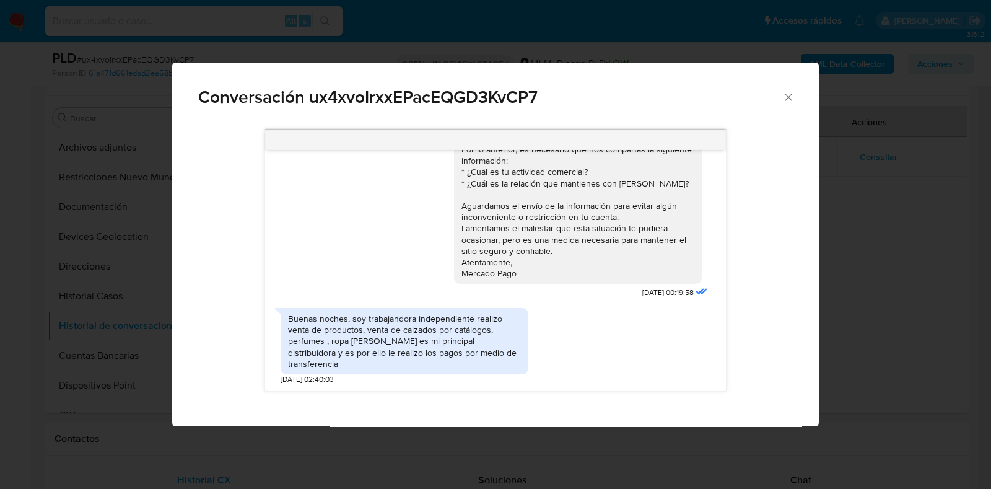 Image resolution: width=991 pixels, height=489 pixels. What do you see at coordinates (495, 245) in the screenshot?
I see `div: Comunicación` at bounding box center [495, 245].